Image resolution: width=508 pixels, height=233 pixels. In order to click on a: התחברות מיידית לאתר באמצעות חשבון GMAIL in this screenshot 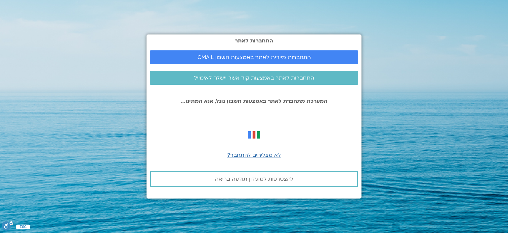, I will do `click(254, 57)`.